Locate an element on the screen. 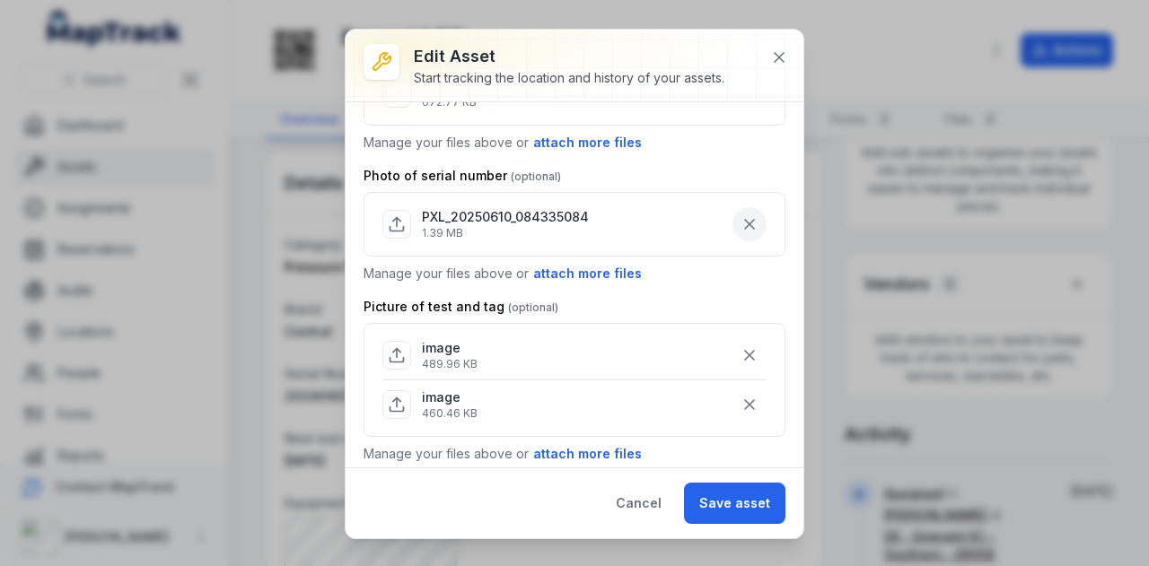 The height and width of the screenshot is (566, 1149). button: Save asset is located at coordinates (734, 504).